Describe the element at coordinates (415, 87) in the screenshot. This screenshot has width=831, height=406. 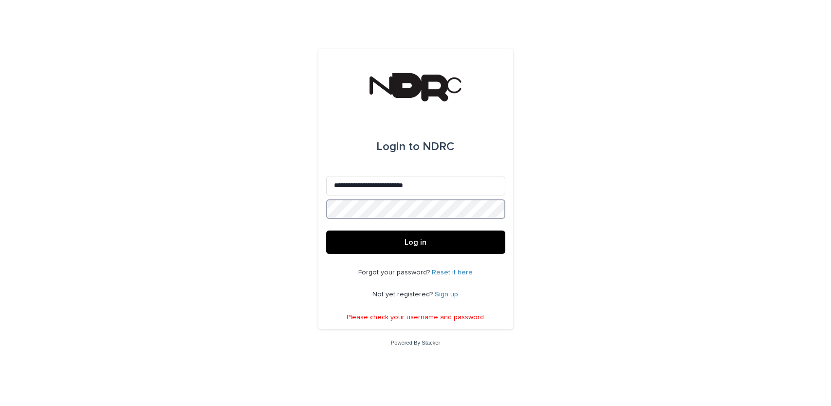
I see `img: fPh53EbzTSOZ76wyQ5GQ` at that location.